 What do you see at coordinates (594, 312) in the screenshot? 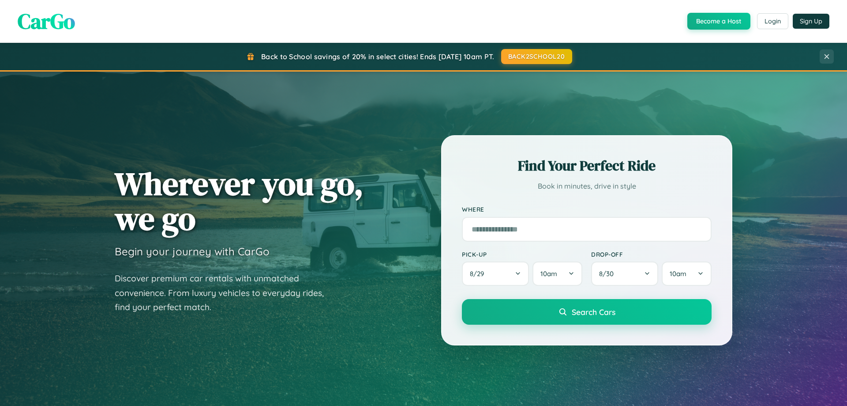
I see `span: Search Cars` at bounding box center [594, 312].